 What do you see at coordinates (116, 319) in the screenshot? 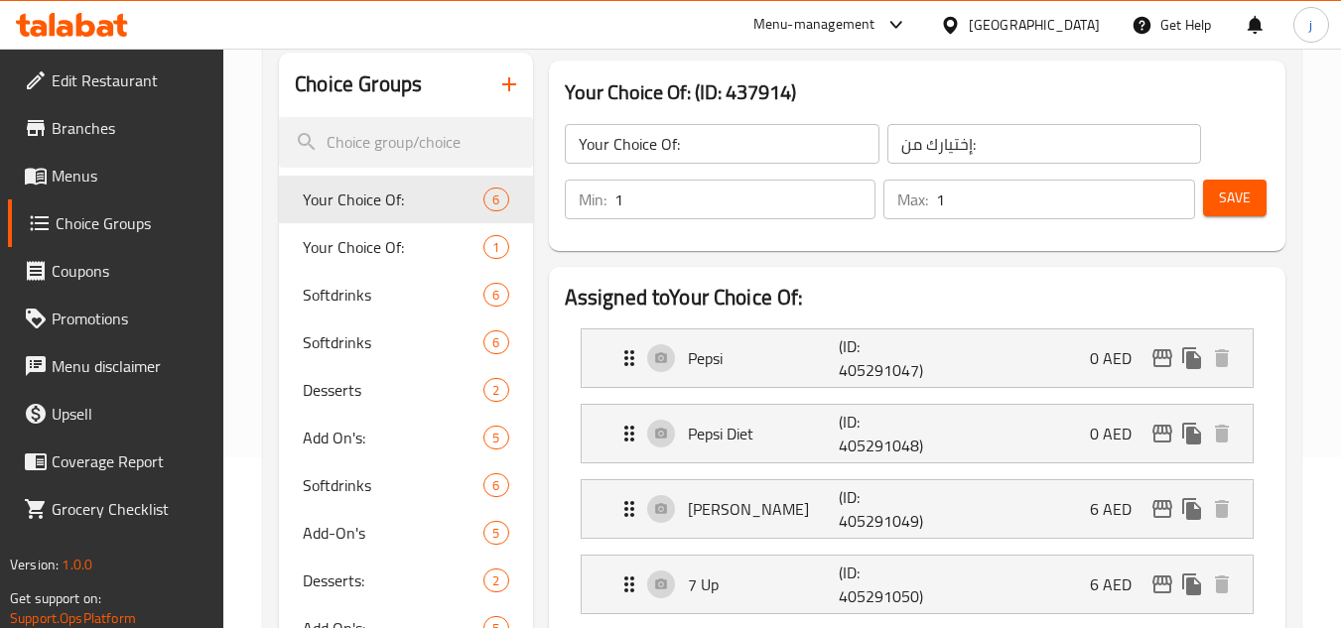
I see `a: Promotions` at bounding box center [116, 319].